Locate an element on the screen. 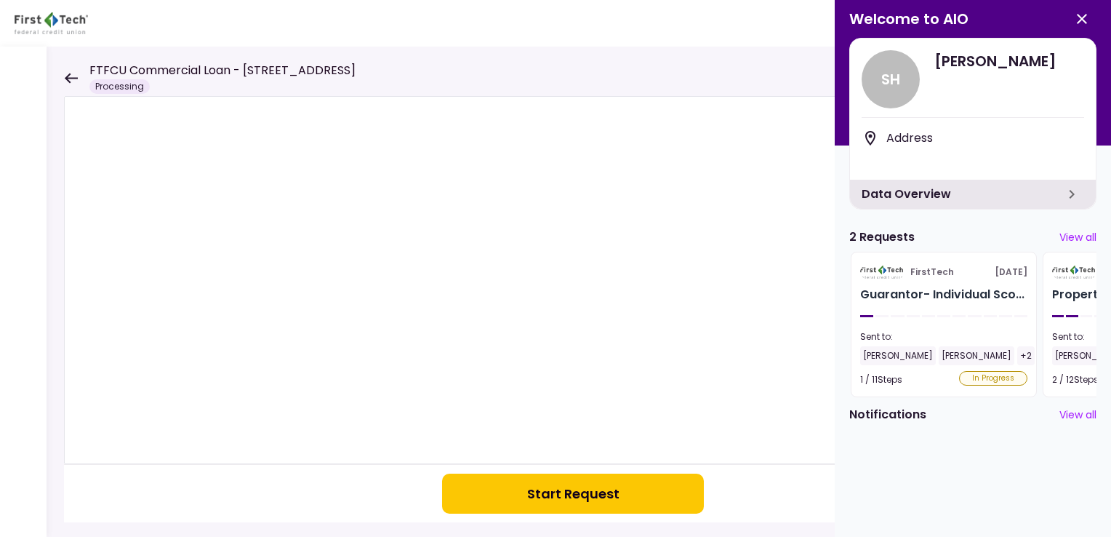  span: Welcome to AIO is located at coordinates (909, 19).